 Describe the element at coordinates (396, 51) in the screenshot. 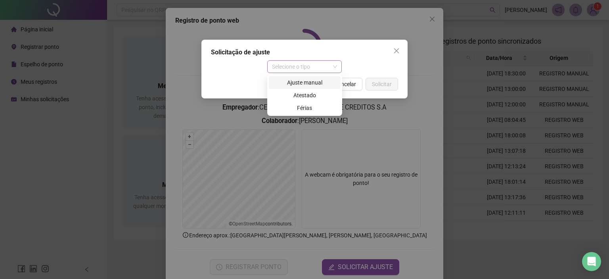

I see `button: Close` at that location.